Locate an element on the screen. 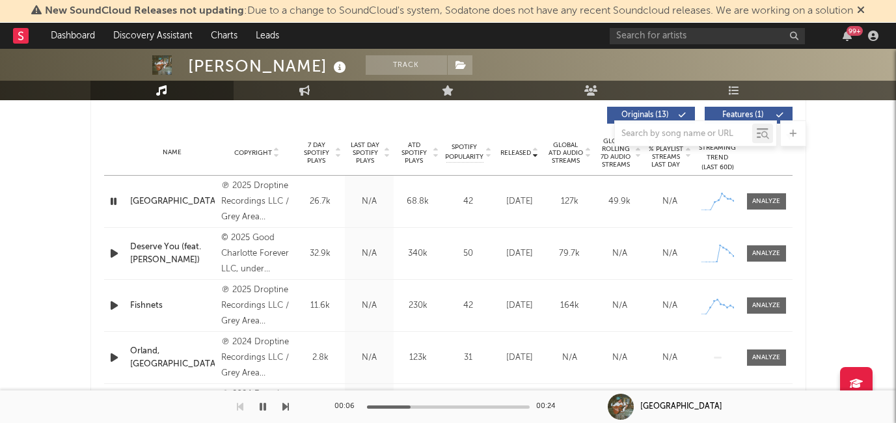  div: 00:24 is located at coordinates (549, 406).